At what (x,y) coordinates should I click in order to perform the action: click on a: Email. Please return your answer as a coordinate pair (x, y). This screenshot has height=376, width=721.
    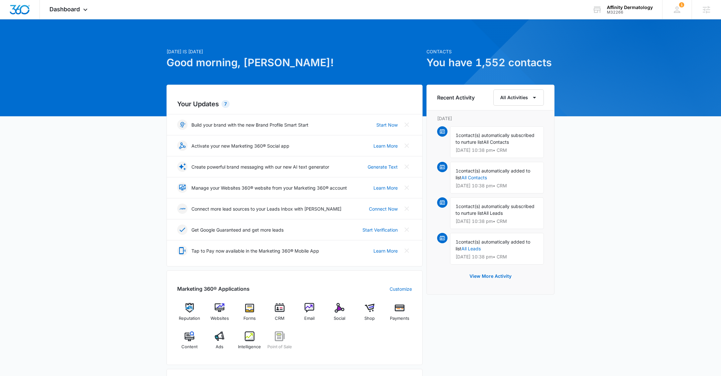
    Looking at the image, I should click on (309, 315).